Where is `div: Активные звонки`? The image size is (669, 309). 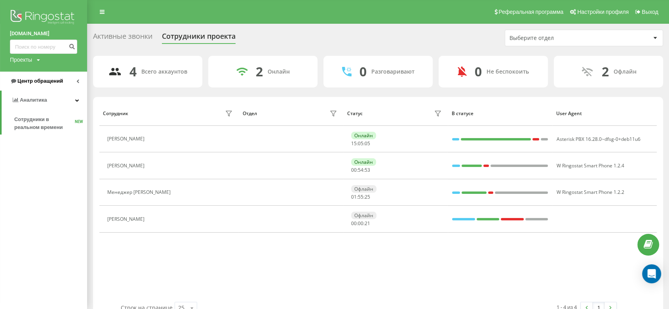 div: Активные звонки is located at coordinates (123, 38).